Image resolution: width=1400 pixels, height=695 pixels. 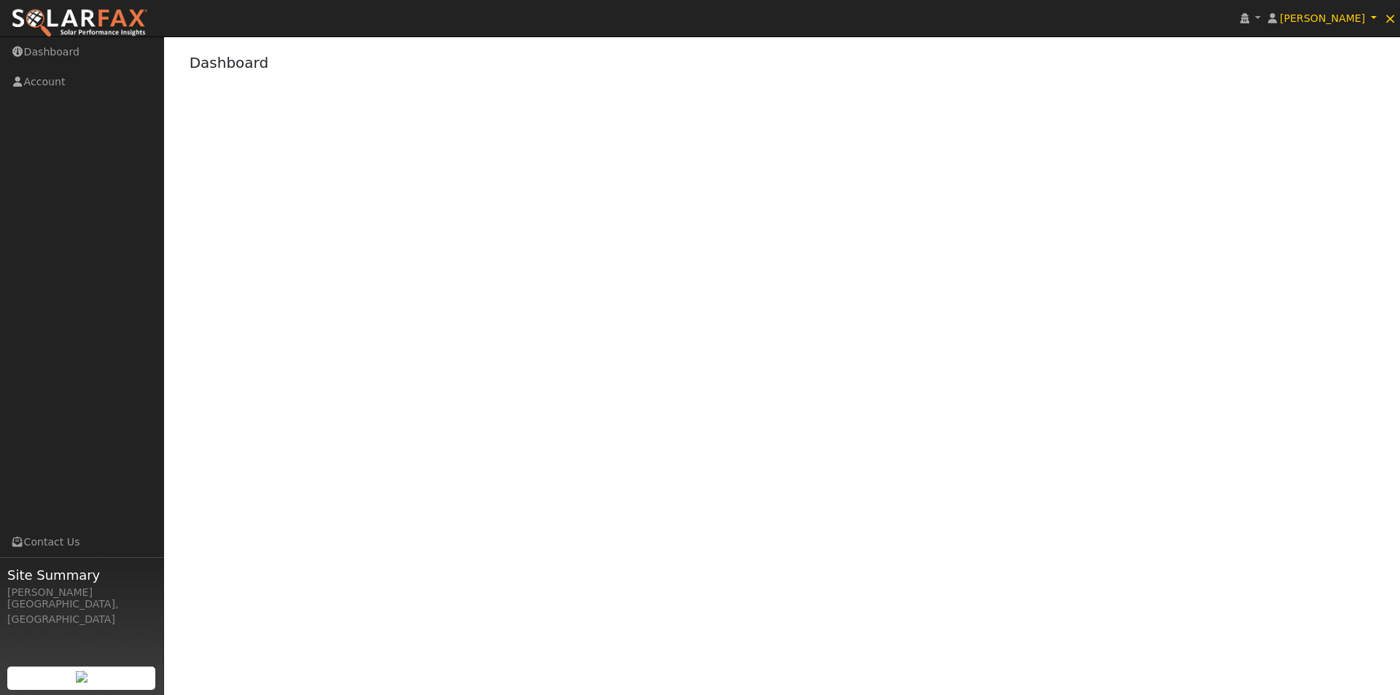 What do you see at coordinates (82, 574) in the screenshot?
I see `span: Site Summary` at bounding box center [82, 574].